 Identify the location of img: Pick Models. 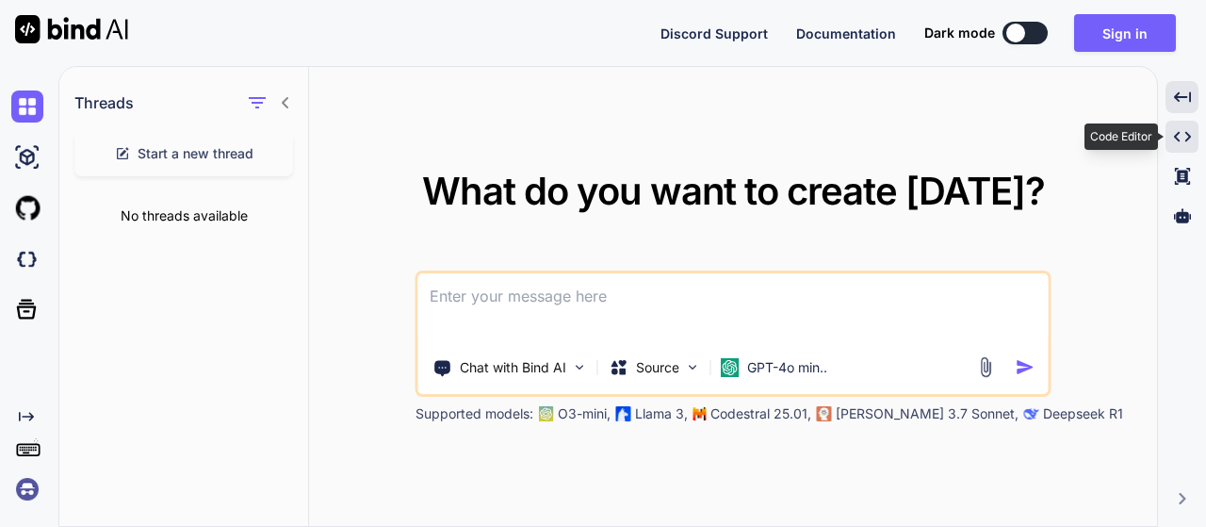
(693, 367).